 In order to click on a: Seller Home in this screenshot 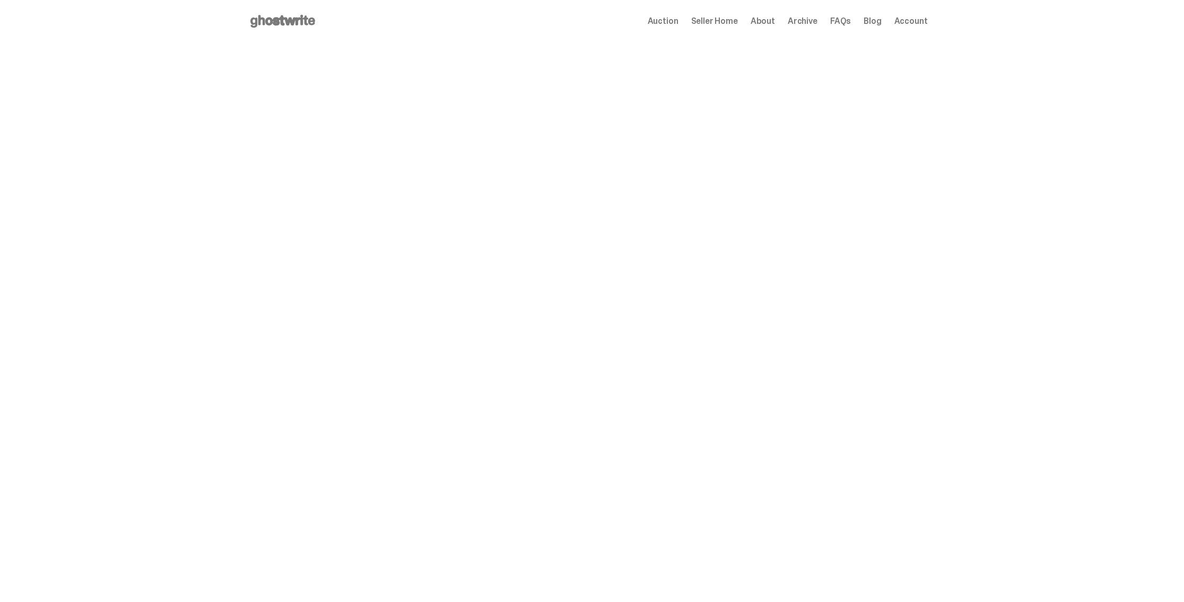, I will do `click(715, 21)`.